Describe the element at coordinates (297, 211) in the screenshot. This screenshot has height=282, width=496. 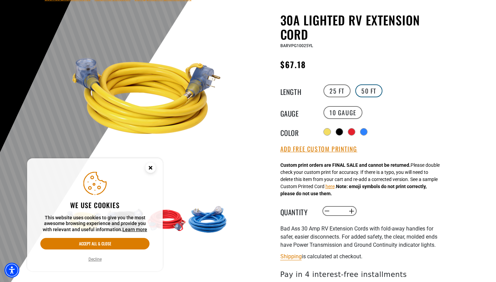
I see `label: Quantity` at that location.